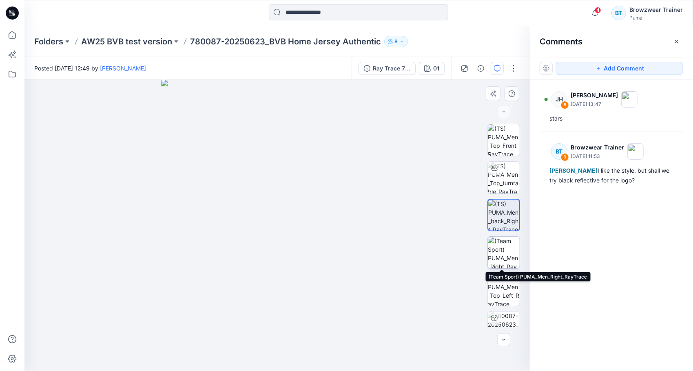 This screenshot has width=693, height=371. What do you see at coordinates (126, 42) in the screenshot?
I see `p: AW25 BVB test version` at bounding box center [126, 42].